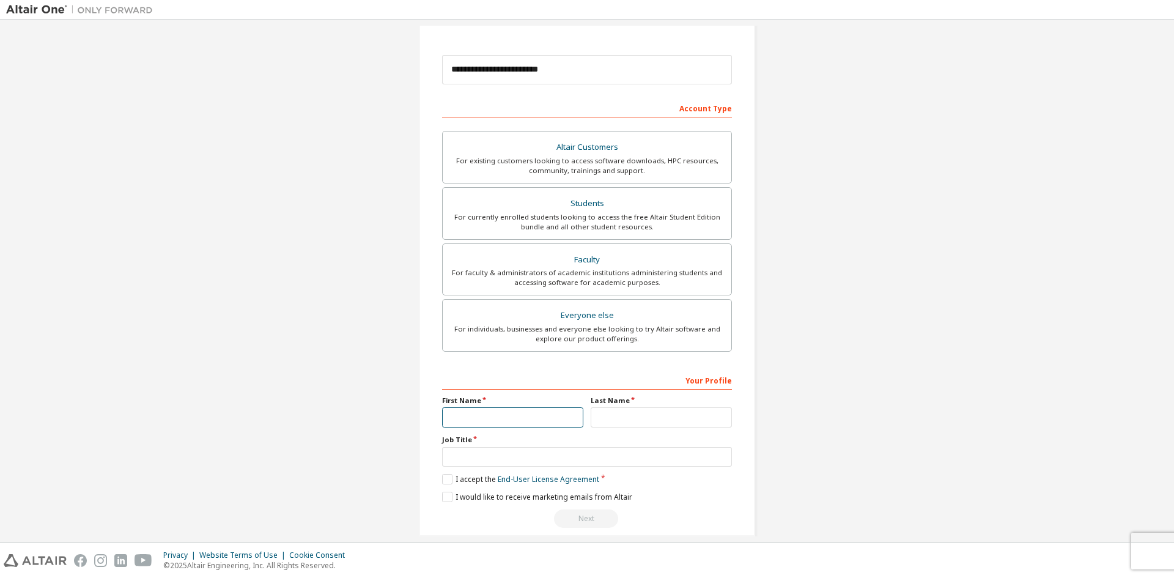  I want to click on label: Last Name, so click(661, 401).